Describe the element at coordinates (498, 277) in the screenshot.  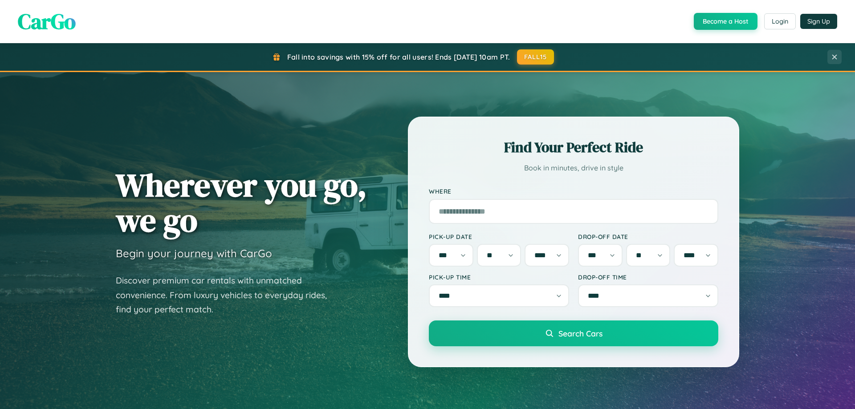
I see `label: Pick-up Time` at that location.